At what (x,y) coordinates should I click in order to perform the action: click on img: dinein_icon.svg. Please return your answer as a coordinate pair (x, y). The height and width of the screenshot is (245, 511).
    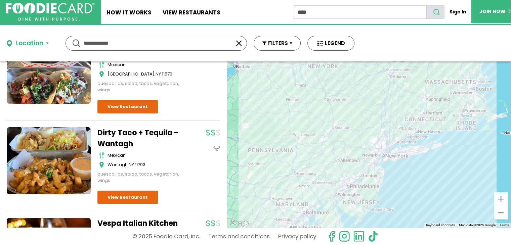
    Looking at the image, I should click on (217, 148).